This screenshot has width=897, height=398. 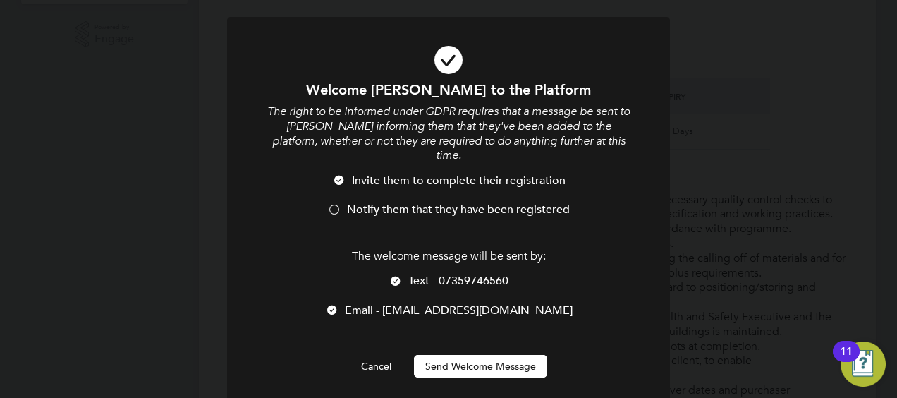 I want to click on button: Open Resource Center, 11 new notifications, so click(x=863, y=364).